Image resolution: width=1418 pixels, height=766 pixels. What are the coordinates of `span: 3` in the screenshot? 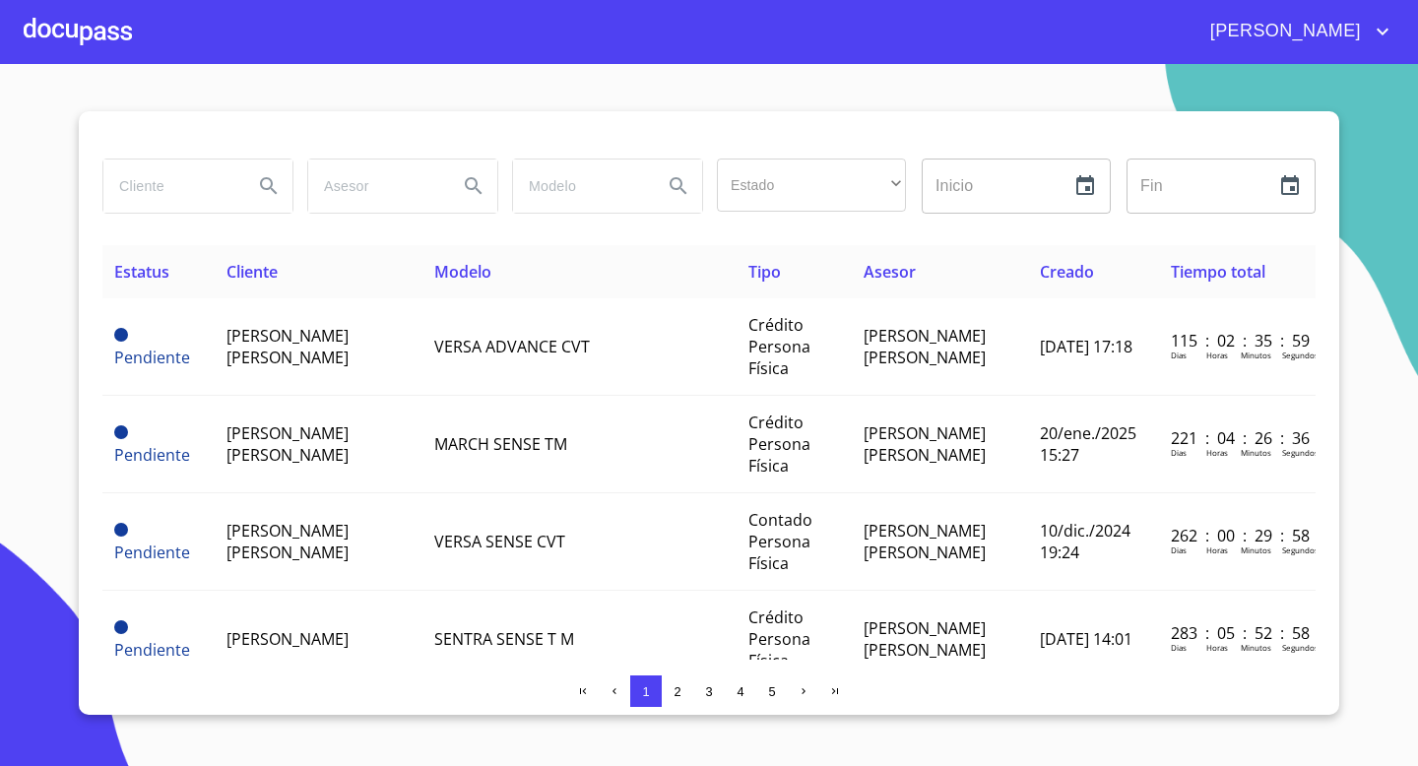 It's located at (708, 691).